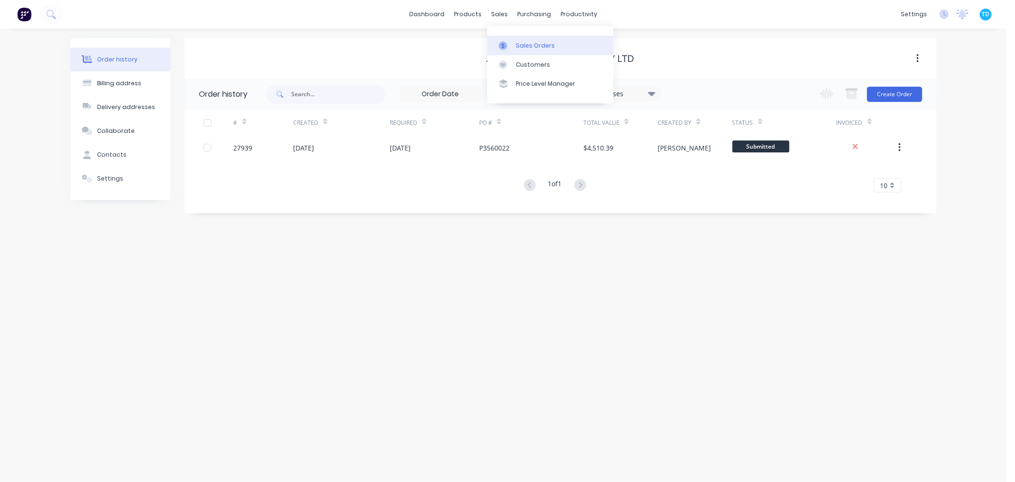 This screenshot has height=482, width=1015. I want to click on input: Order Date, so click(440, 94).